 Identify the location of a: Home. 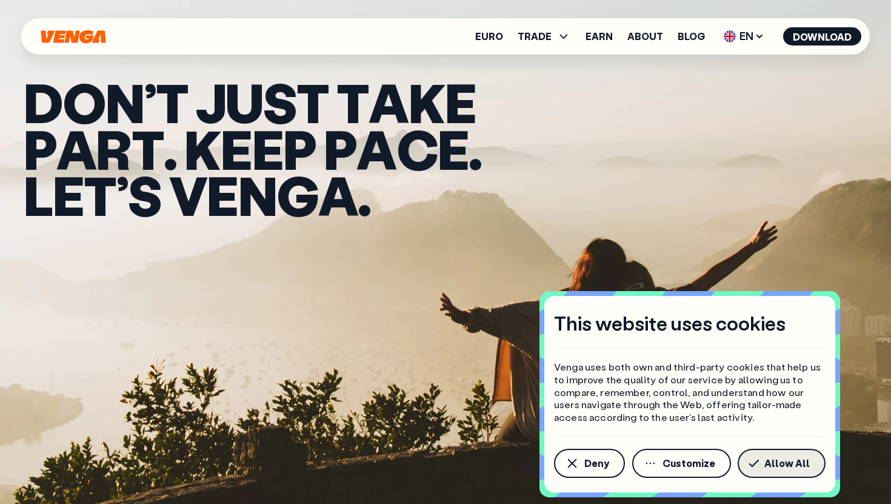
(73, 36).